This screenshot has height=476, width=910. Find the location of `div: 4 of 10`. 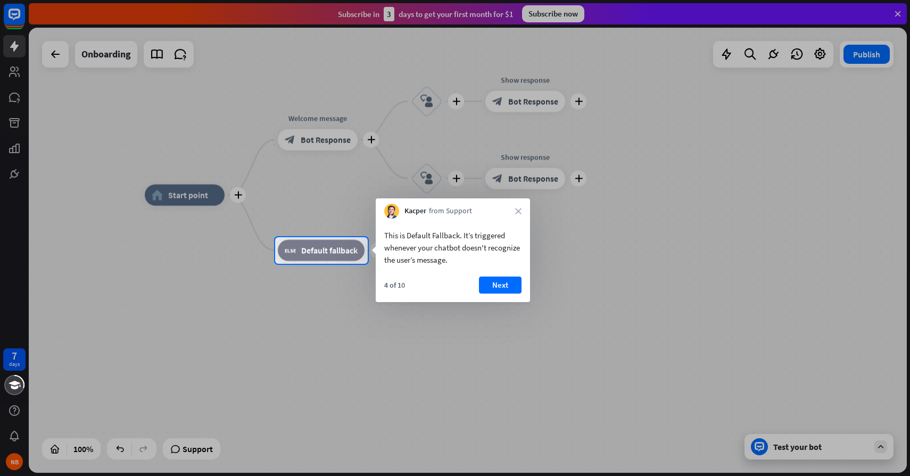

div: 4 of 10 is located at coordinates (394, 285).